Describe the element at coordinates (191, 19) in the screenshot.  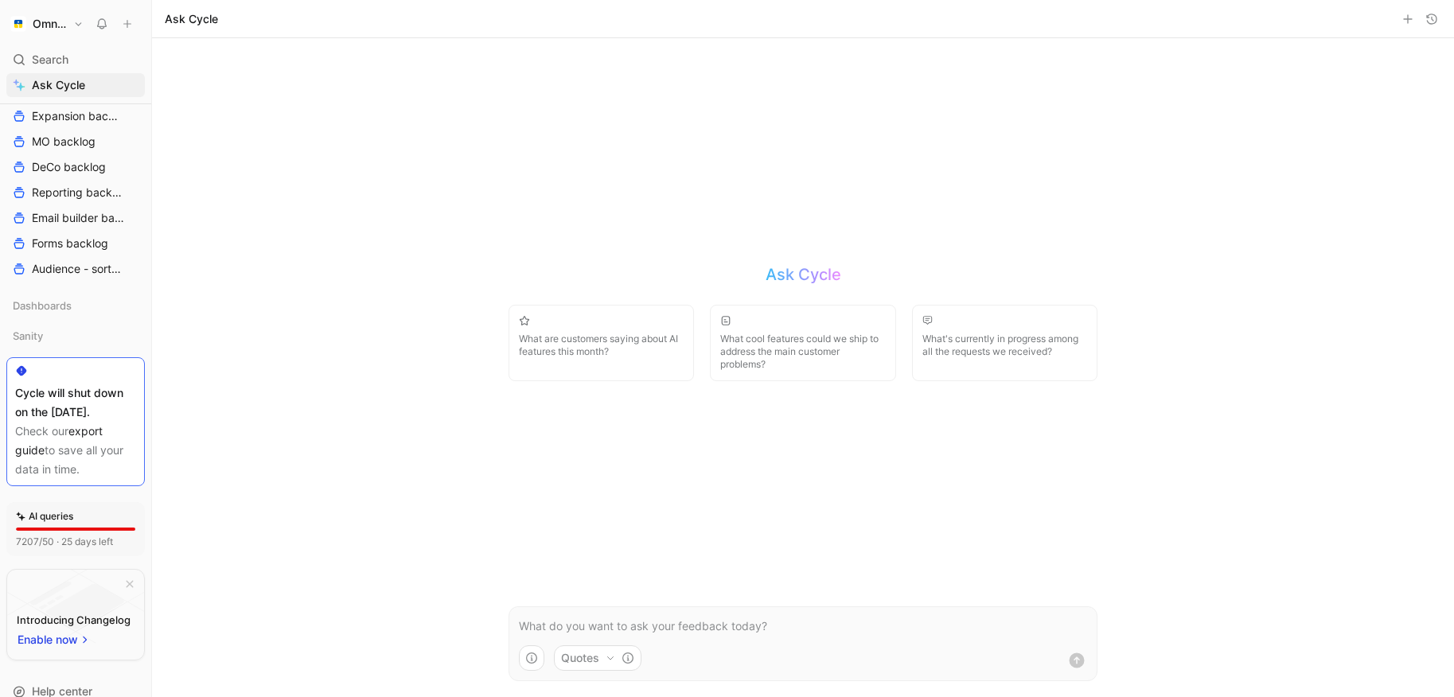
I see `h1: Ask Cycle` at that location.